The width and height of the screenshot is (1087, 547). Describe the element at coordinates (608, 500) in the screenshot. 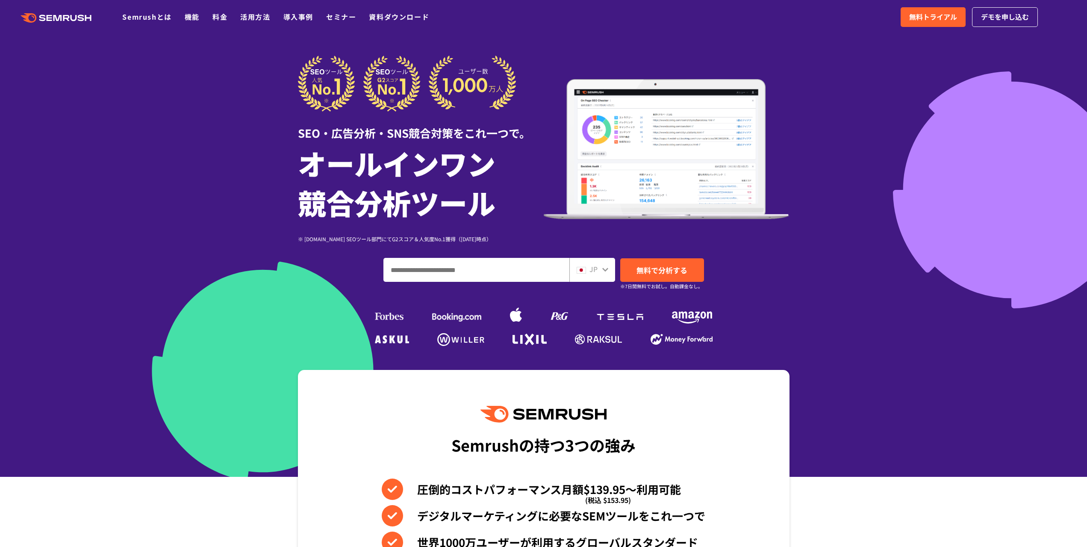

I see `span: (税込 $153.95)` at that location.